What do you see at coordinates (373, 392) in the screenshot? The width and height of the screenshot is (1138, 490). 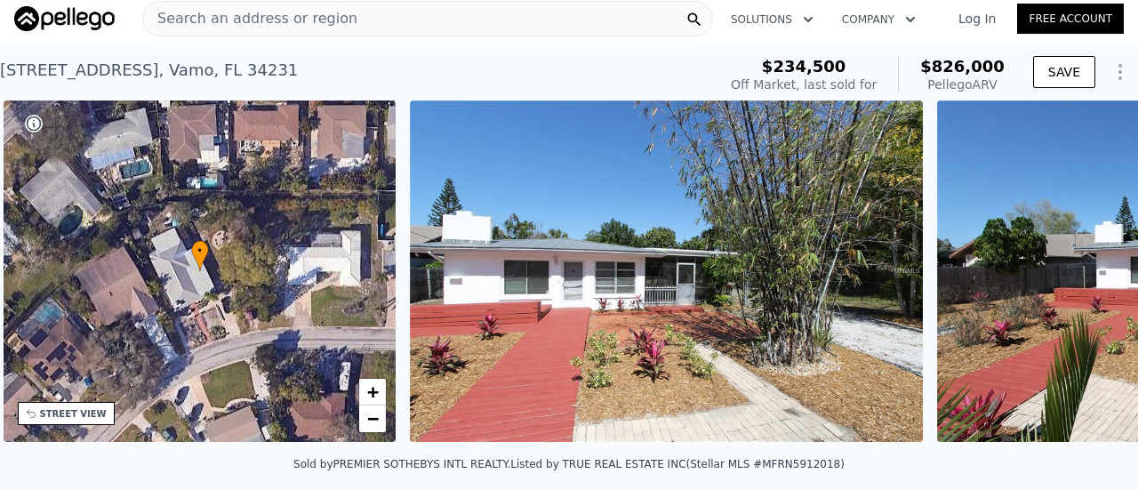 I see `a: Zoom in` at bounding box center [373, 392].